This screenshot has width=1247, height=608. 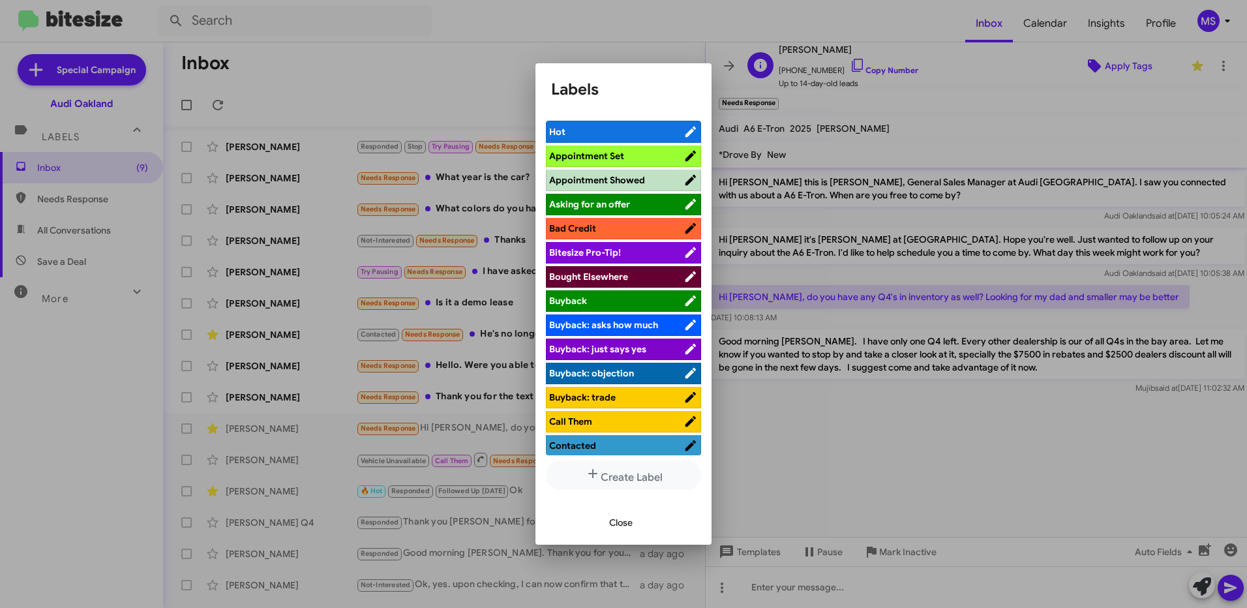 I want to click on span: Asking for an offer, so click(x=590, y=204).